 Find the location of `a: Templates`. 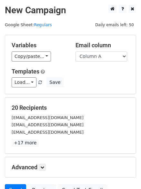

a: Templates is located at coordinates (26, 71).